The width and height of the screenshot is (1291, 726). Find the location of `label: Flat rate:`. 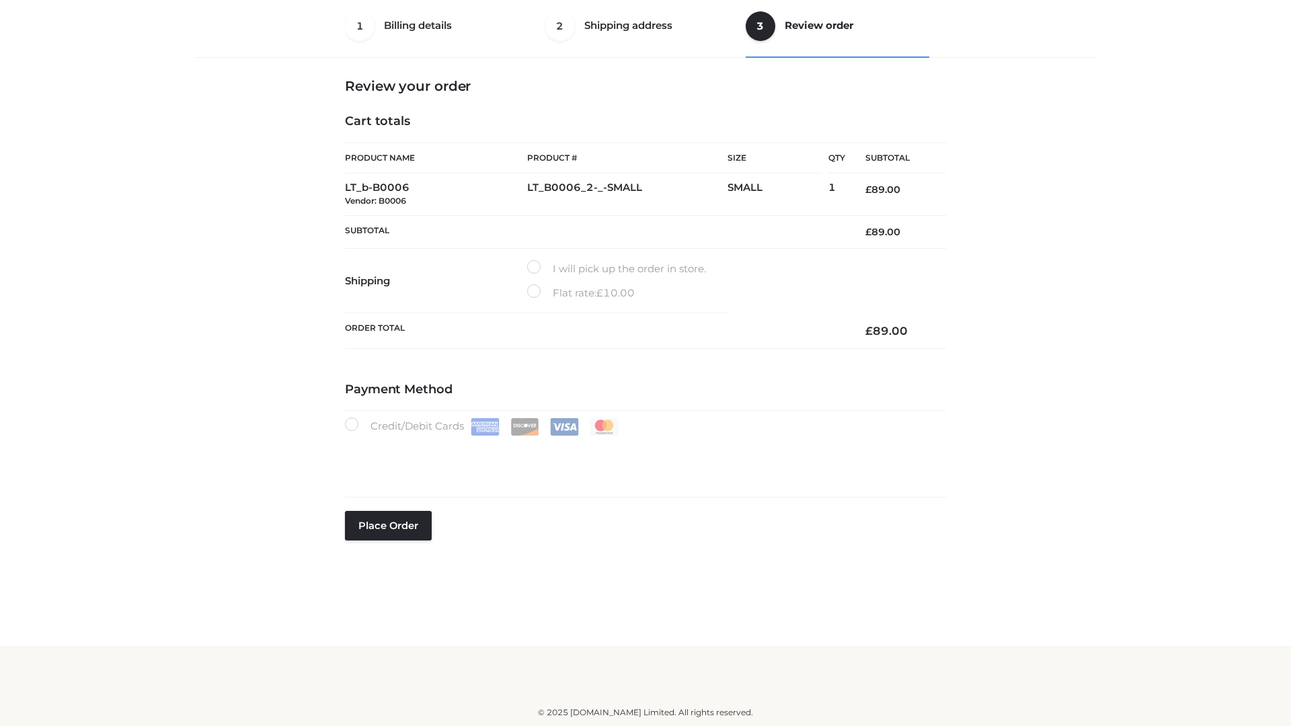

label: Flat rate: is located at coordinates (581, 293).